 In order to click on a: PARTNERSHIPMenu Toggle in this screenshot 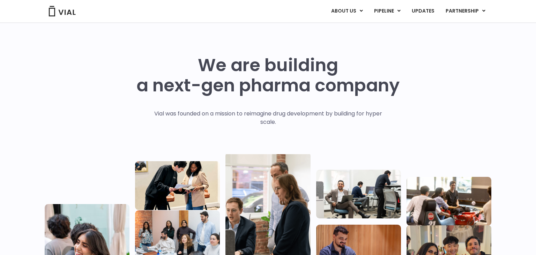, I will do `click(465, 11)`.